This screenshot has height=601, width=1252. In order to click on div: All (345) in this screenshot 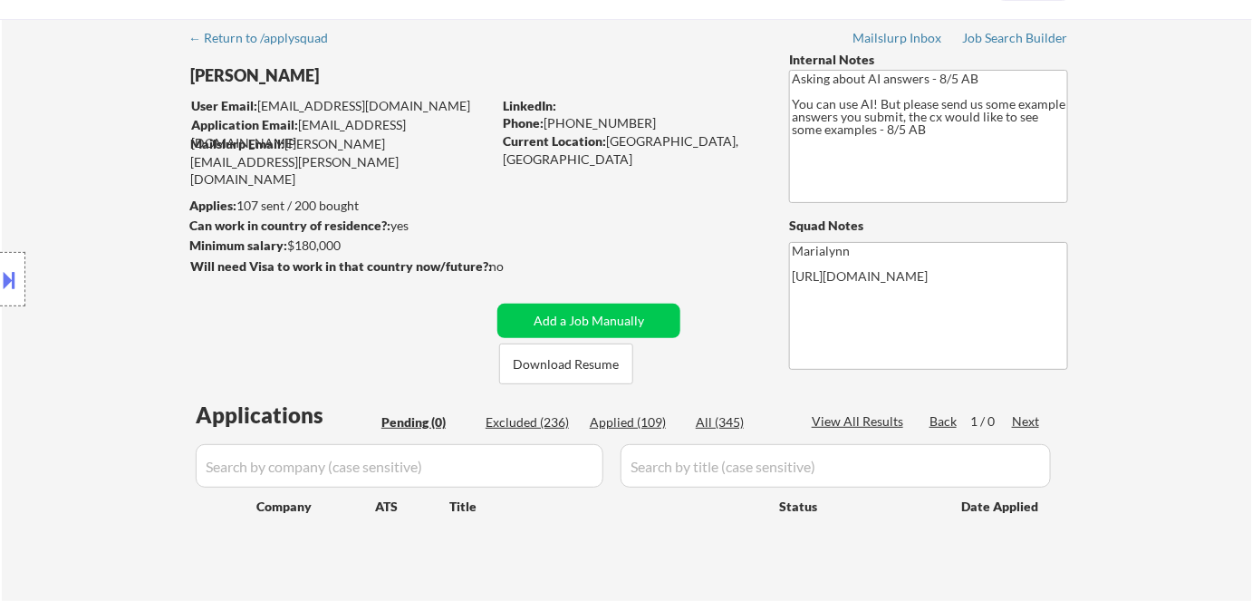, I will do `click(741, 422)`.